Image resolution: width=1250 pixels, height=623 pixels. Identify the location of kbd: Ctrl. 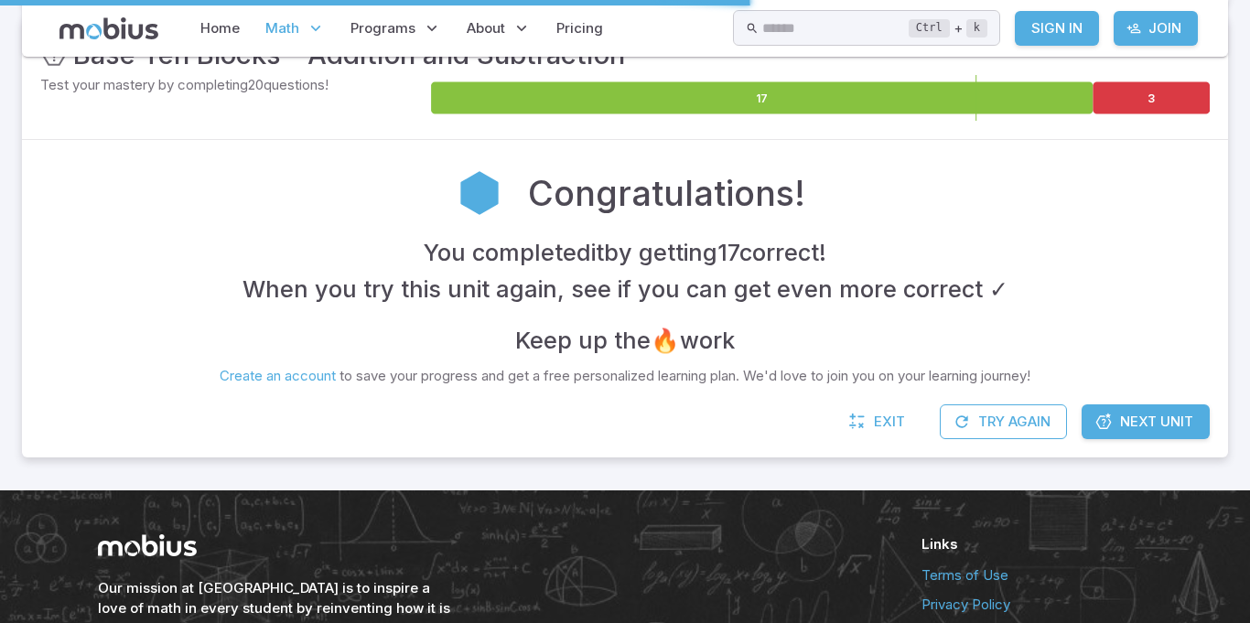
(929, 28).